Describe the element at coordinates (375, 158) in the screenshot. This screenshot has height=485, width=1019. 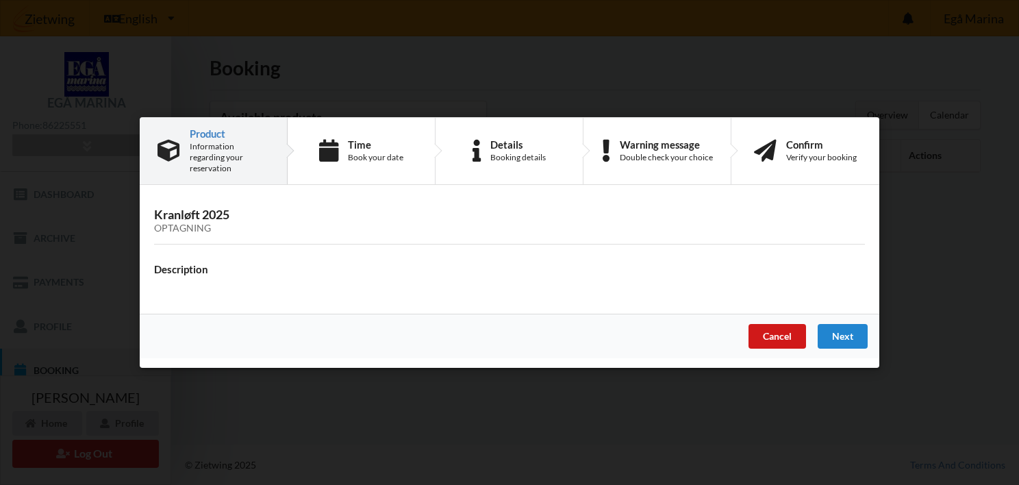
I see `div: Book your date` at that location.